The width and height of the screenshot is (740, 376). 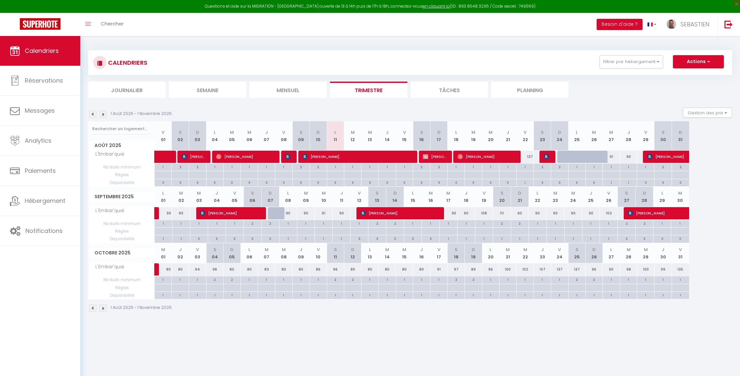 I want to click on span: Réservations, so click(x=44, y=80).